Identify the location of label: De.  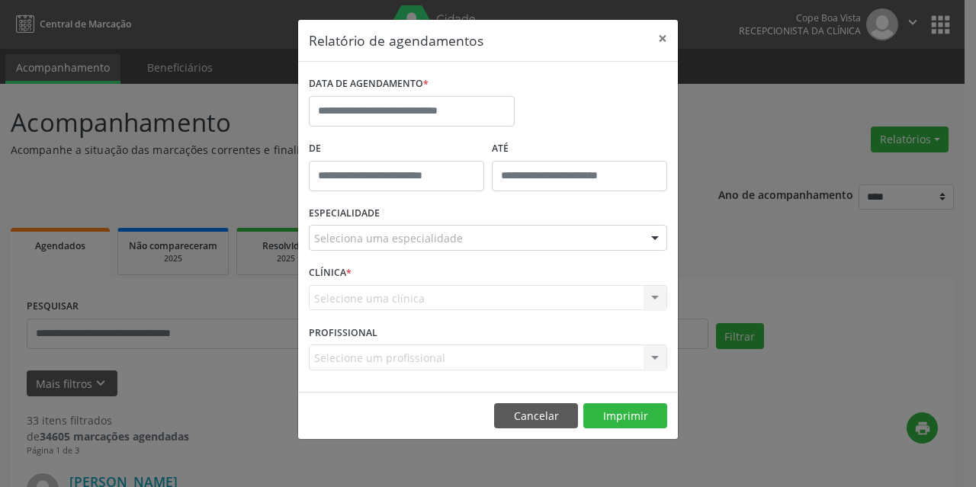
(397, 149).